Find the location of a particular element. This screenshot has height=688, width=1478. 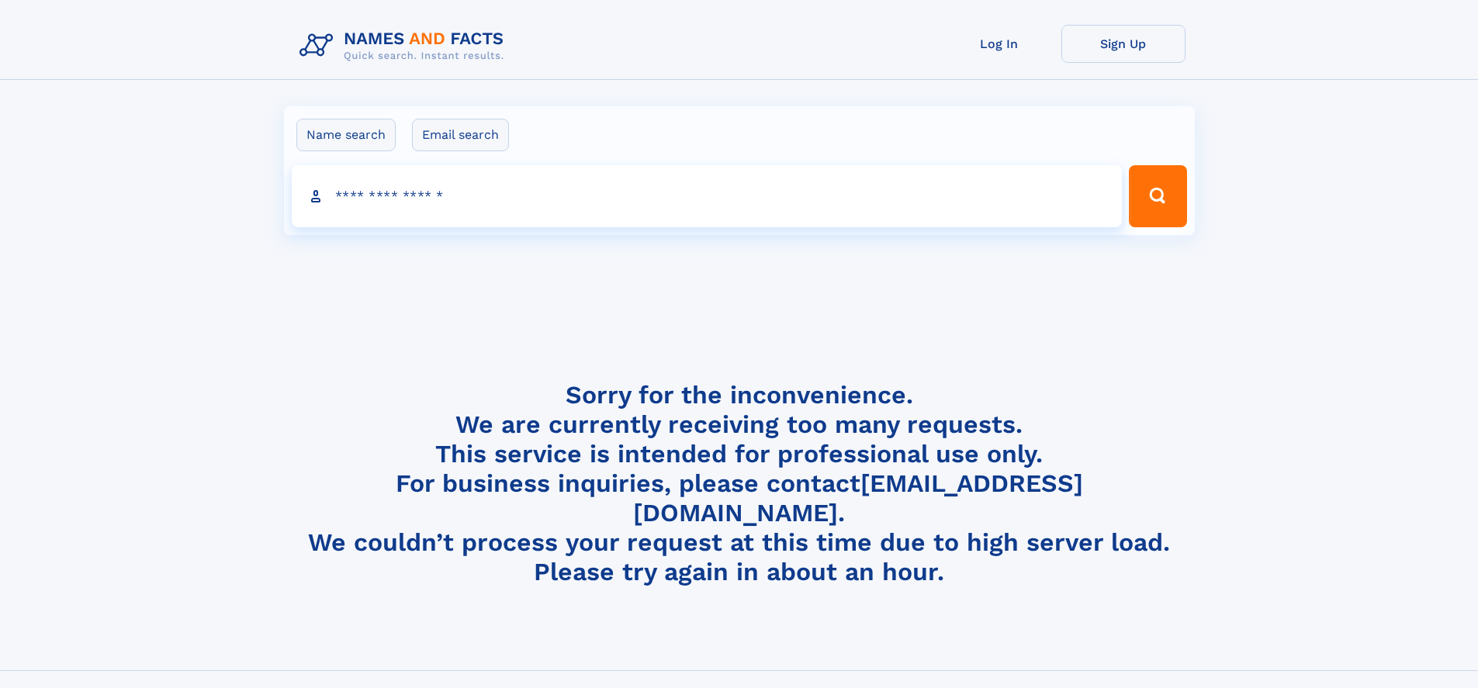

h4: Sorry for the inconvenience. We are currently receiving too many requests. This service is intend... is located at coordinates (739, 483).